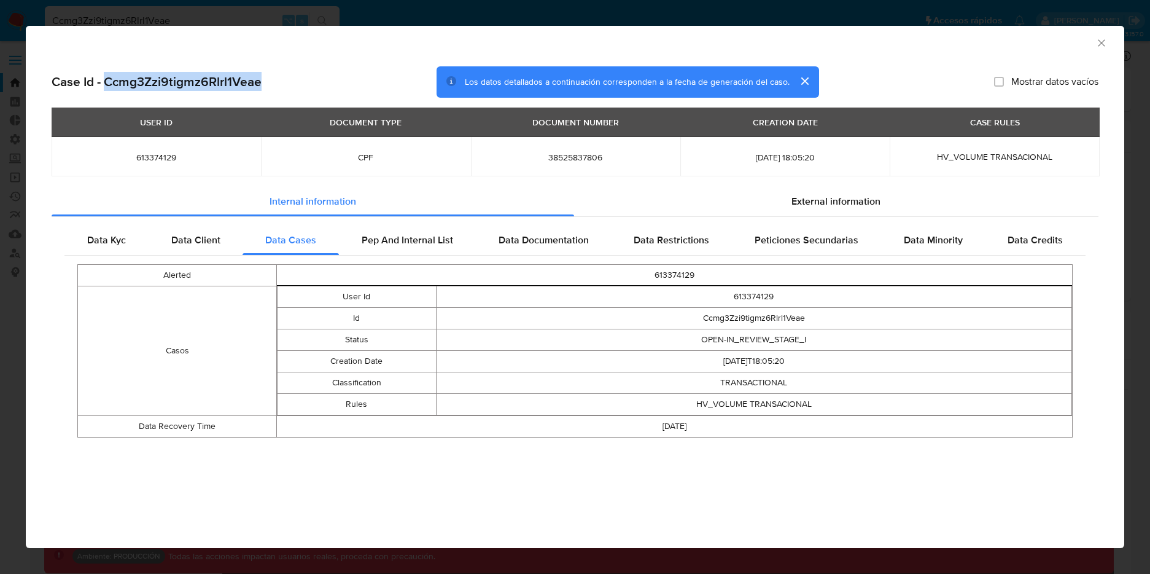 This screenshot has height=574, width=1150. I want to click on span: Pep And Internal List, so click(407, 239).